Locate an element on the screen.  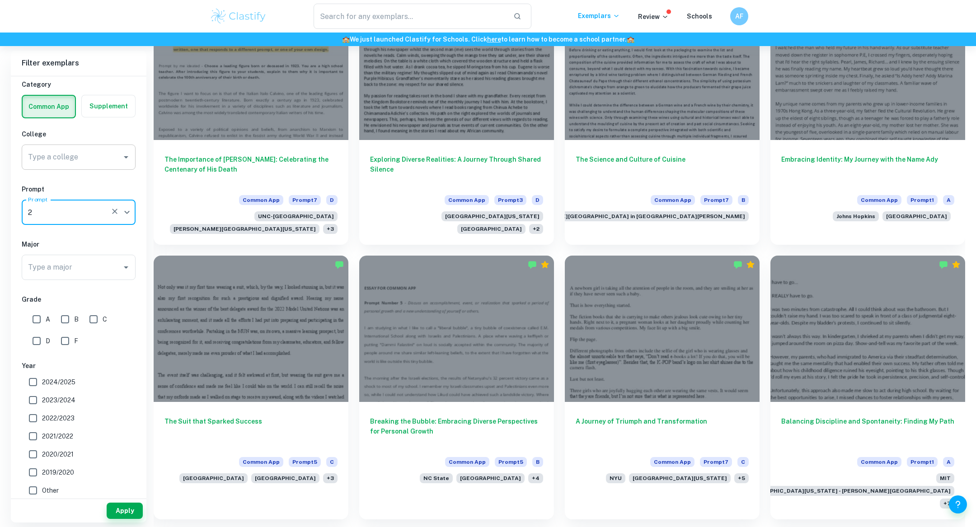
img: Clastify logo is located at coordinates (238, 16).